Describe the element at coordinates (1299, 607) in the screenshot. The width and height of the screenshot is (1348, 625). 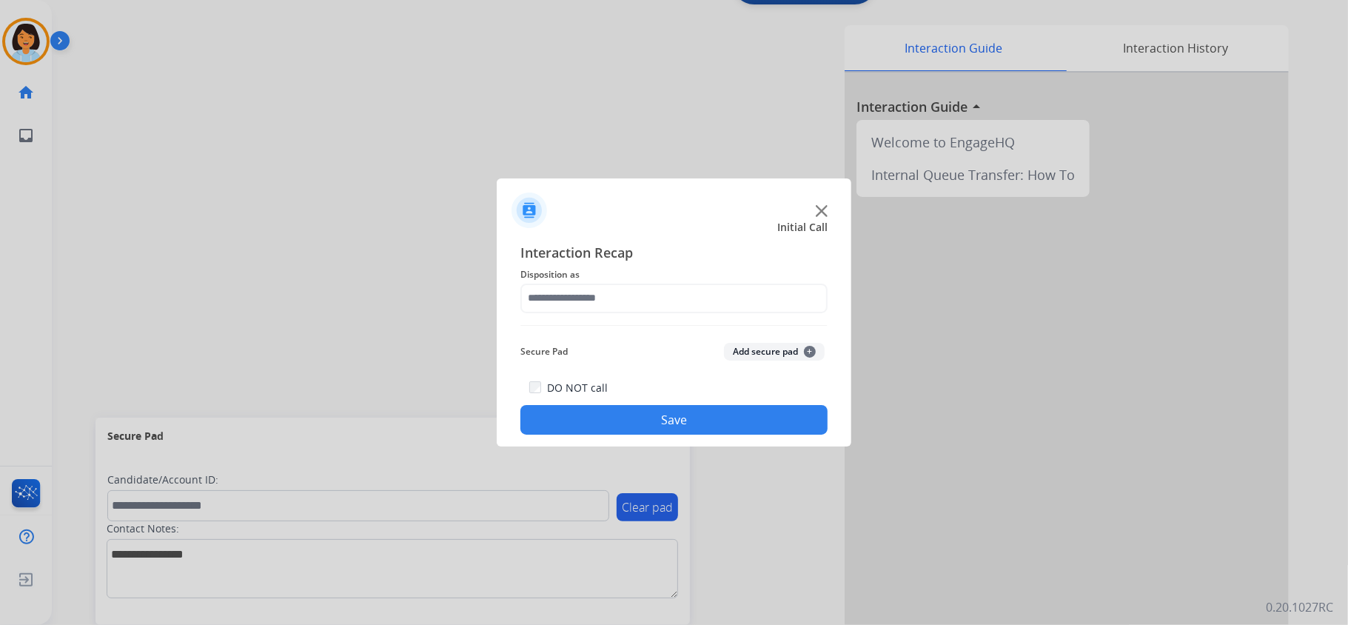
I see `p: 0.20.1027RC` at that location.